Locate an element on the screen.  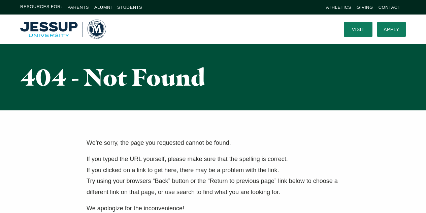
p: We’re sorry, the page you requested cannot be found. is located at coordinates (213, 142).